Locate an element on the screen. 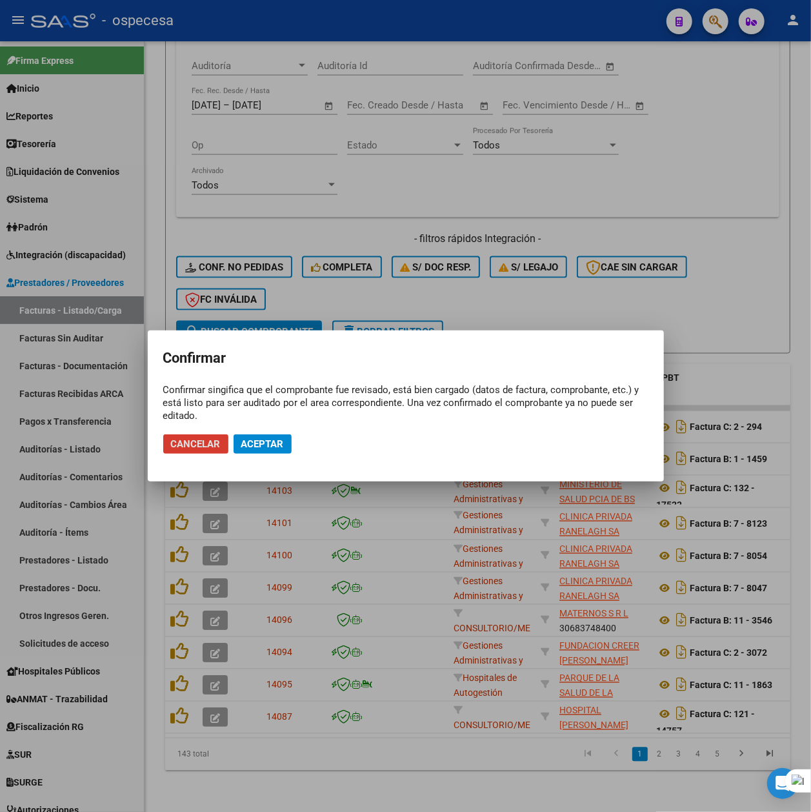 The width and height of the screenshot is (811, 812). div: Open Intercom Messenger is located at coordinates (783, 783).